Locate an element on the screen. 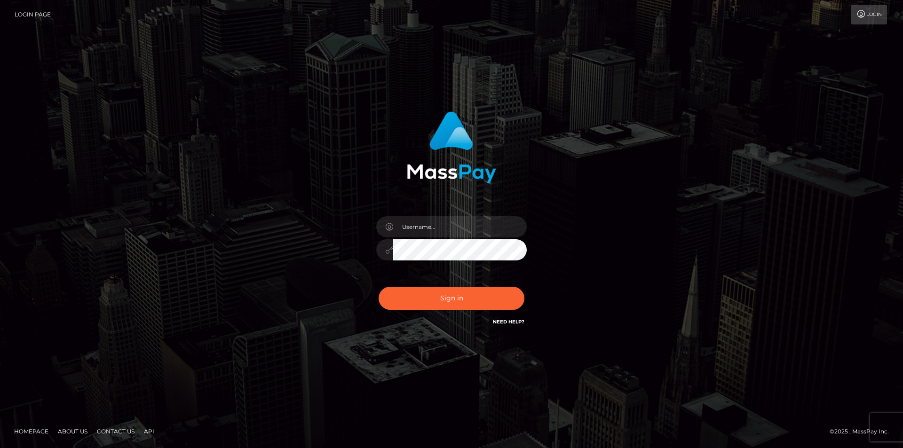 Image resolution: width=903 pixels, height=448 pixels. input: Username... is located at coordinates (460, 227).